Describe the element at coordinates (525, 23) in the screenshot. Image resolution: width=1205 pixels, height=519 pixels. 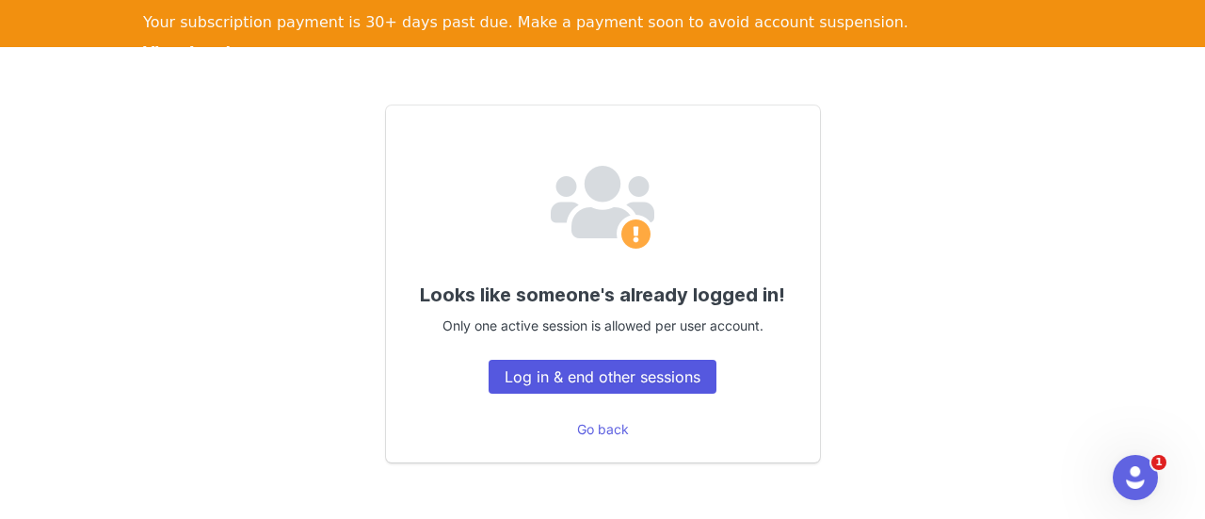
I see `div: Your subscription payment is 30+ days past due. Make a payment soon to avoid account suspension.` at that location.